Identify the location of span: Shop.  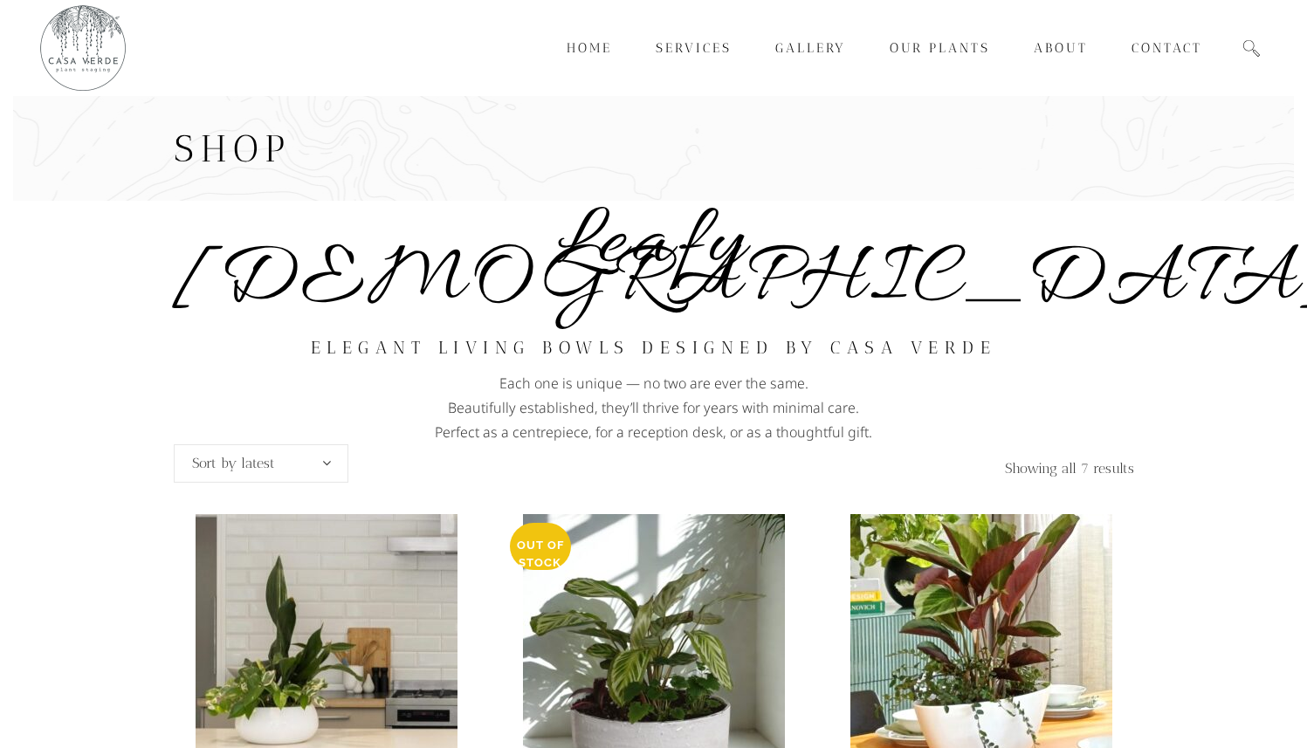
(232, 148).